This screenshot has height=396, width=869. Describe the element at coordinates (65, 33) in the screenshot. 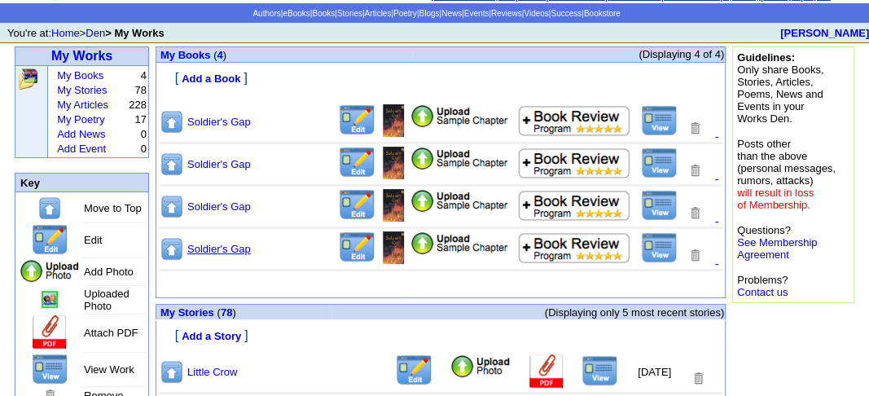

I see `a: Home` at that location.